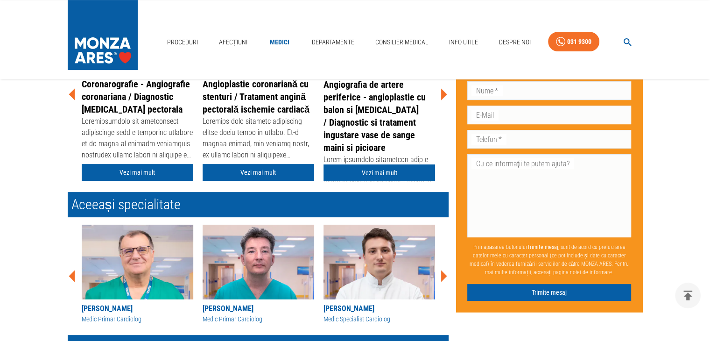 The image size is (710, 341). Describe the element at coordinates (258, 139) in the screenshot. I see `div: Loremips dolo sitametc adipiscing elitse doeiu tempo in utlabo. Et-d magnaa enimad, min veniamq n...` at that location.